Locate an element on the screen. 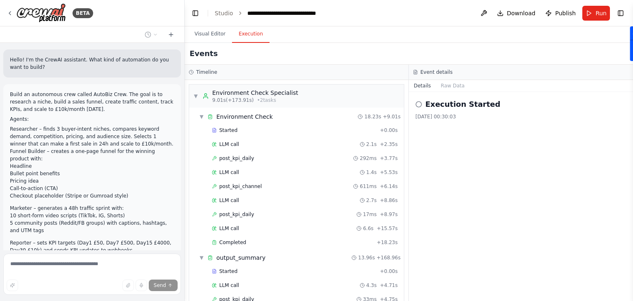 The width and height of the screenshot is (633, 301). button: Publish is located at coordinates (561, 13).